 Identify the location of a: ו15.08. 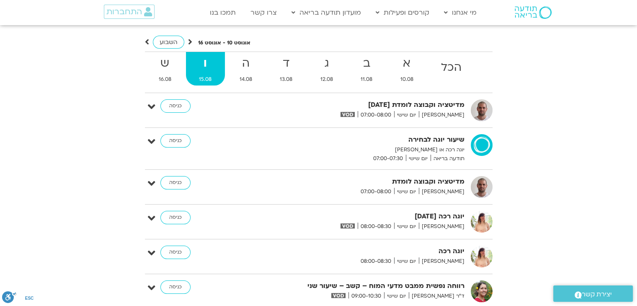
(205, 69).